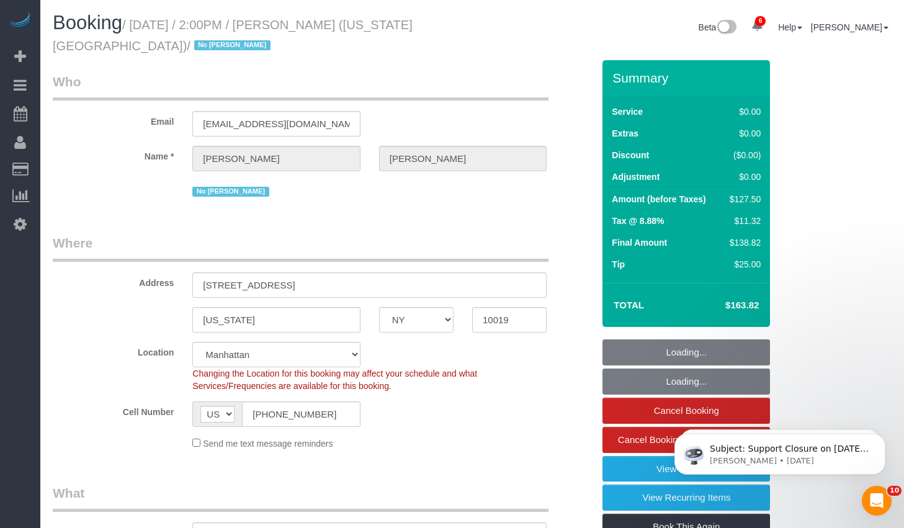 The width and height of the screenshot is (904, 528). What do you see at coordinates (113, 119) in the screenshot?
I see `label: Email` at bounding box center [113, 119].